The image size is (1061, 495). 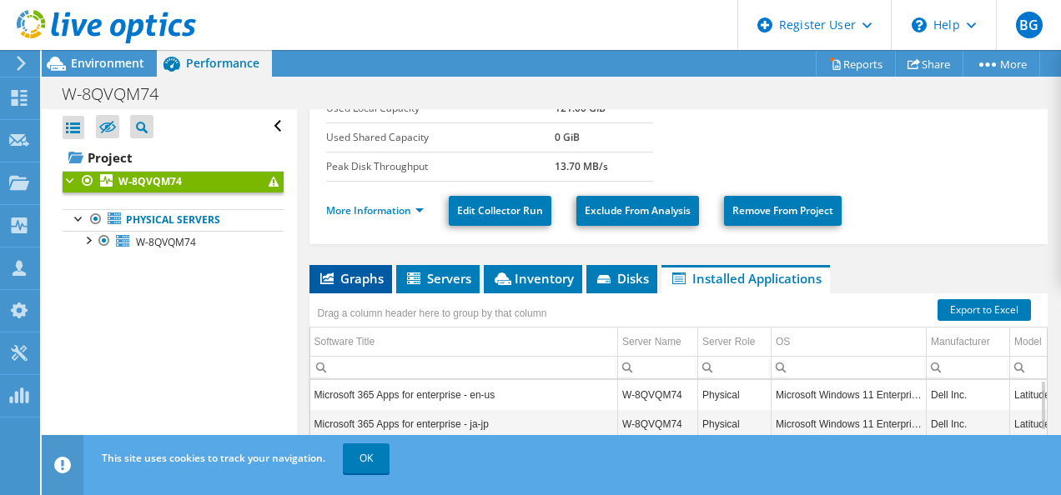 What do you see at coordinates (581, 166) in the screenshot?
I see `b: 13.70 MB/s` at bounding box center [581, 166].